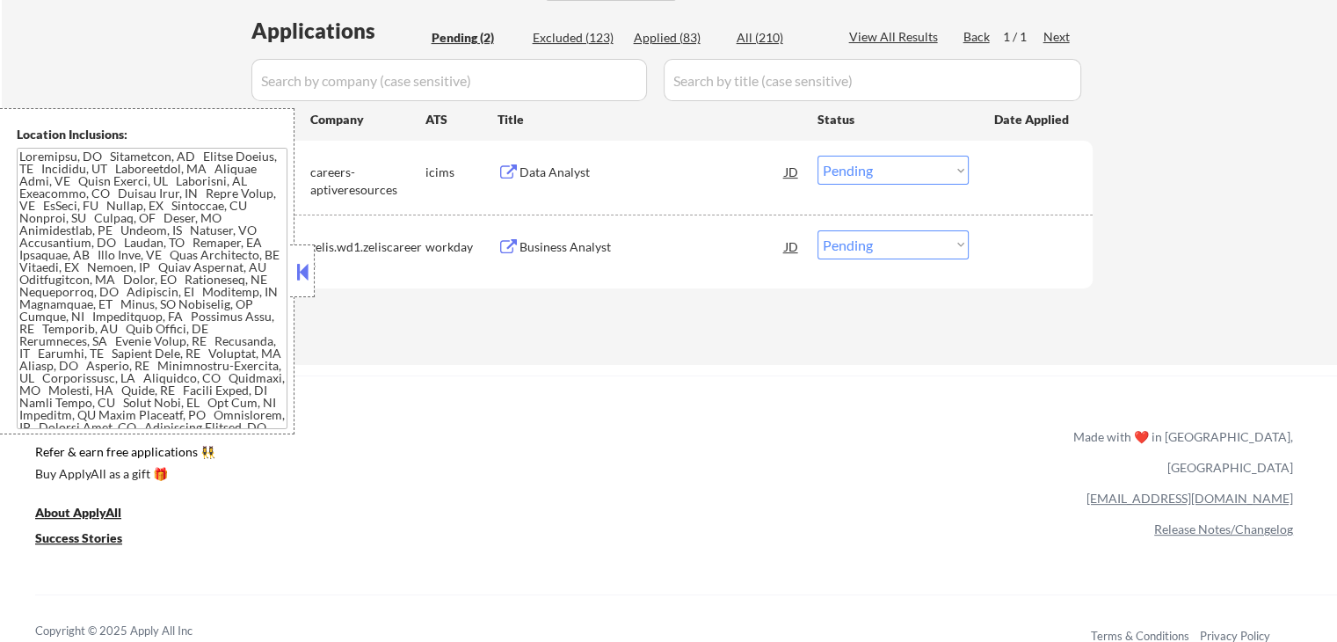 Image resolution: width=1337 pixels, height=642 pixels. I want to click on input: Search by company (case sensitive), so click(449, 80).